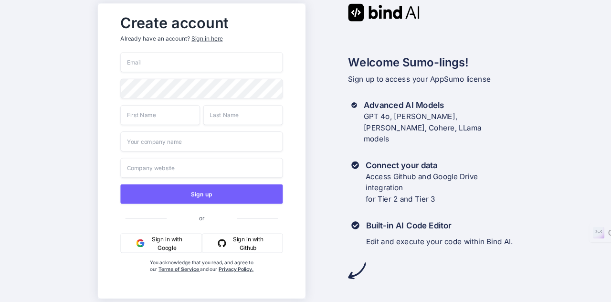 The height and width of the screenshot is (302, 611). Describe the element at coordinates (201, 62) in the screenshot. I see `input: Email` at that location.